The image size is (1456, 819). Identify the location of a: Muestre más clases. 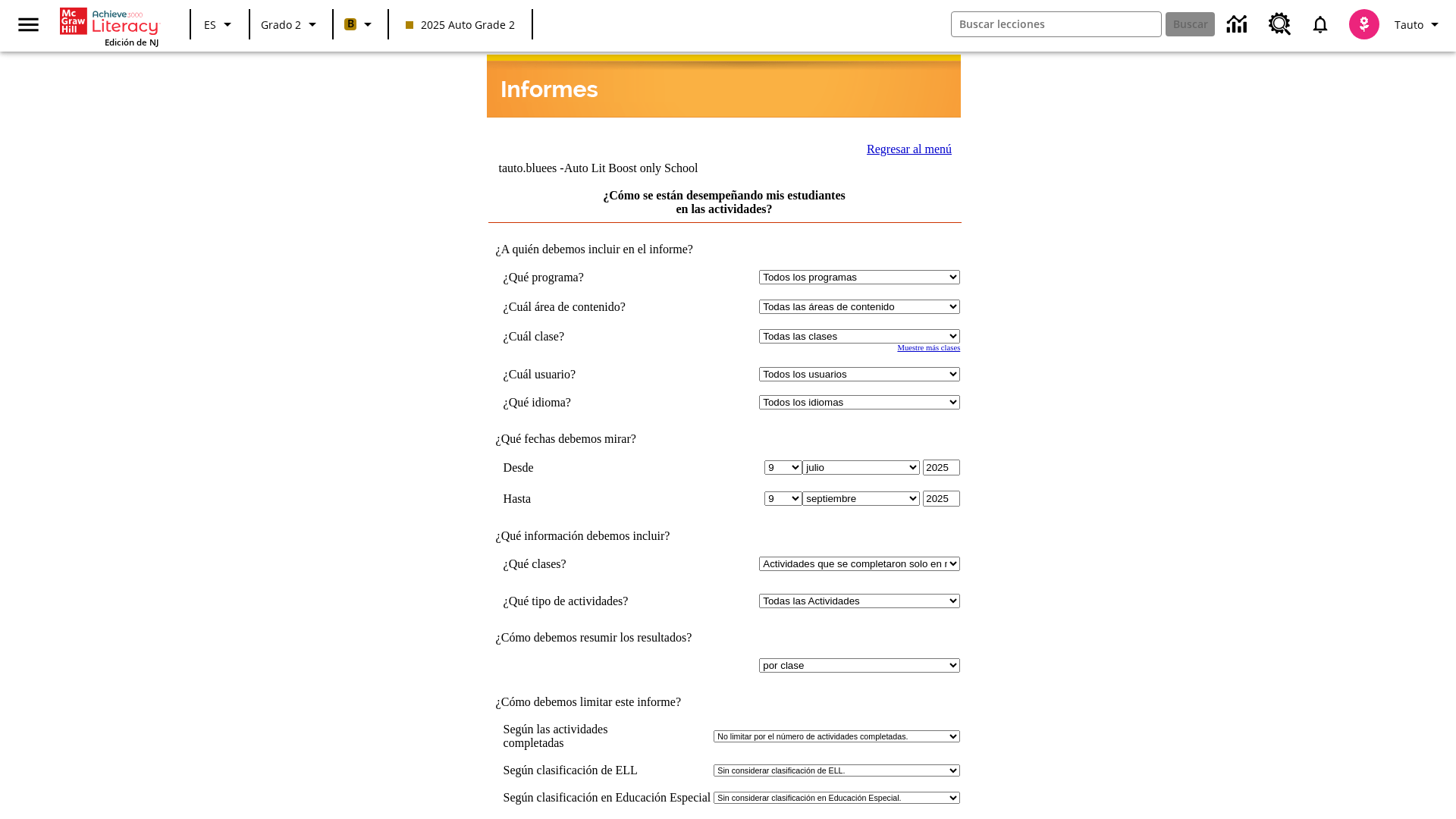
(928, 347).